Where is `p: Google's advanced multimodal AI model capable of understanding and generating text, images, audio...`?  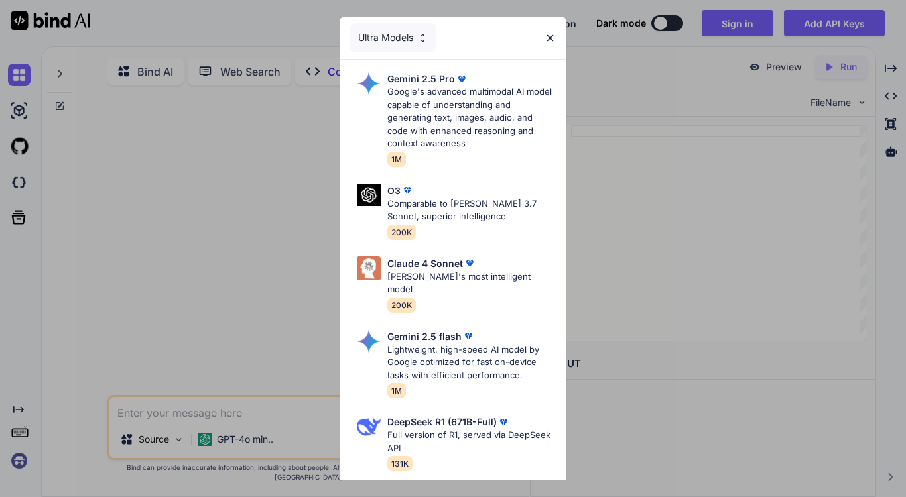 p: Google's advanced multimodal AI model capable of understanding and generating text, images, audio... is located at coordinates (471, 118).